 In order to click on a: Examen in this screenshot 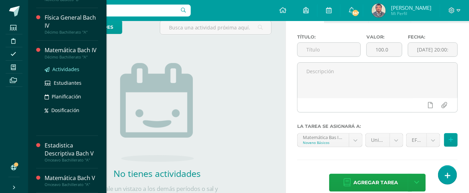, I will do `click(346, 15)`.